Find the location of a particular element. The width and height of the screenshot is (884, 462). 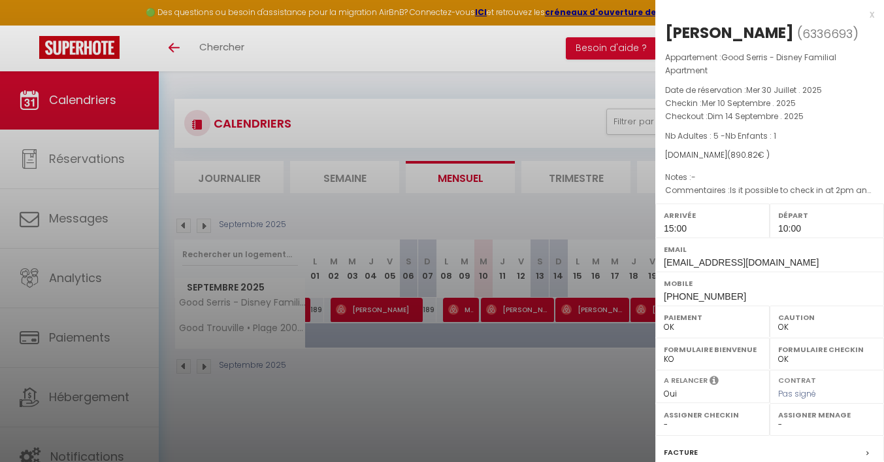

label: Formulaire Checkin is located at coordinates (827, 349).